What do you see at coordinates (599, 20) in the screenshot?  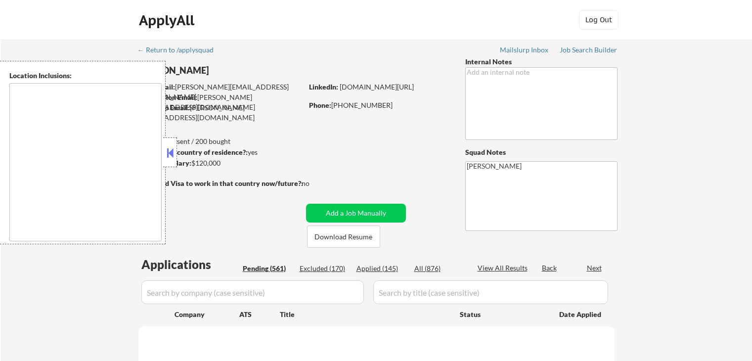 I see `button: Log Out` at bounding box center [599, 20].